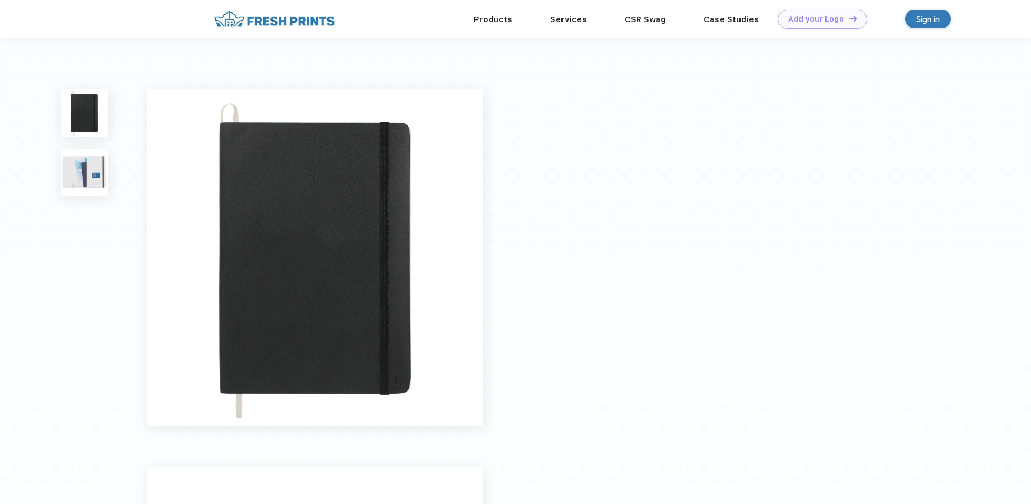 The image size is (1031, 504). I want to click on img: func=resize&h=640, so click(315, 257).